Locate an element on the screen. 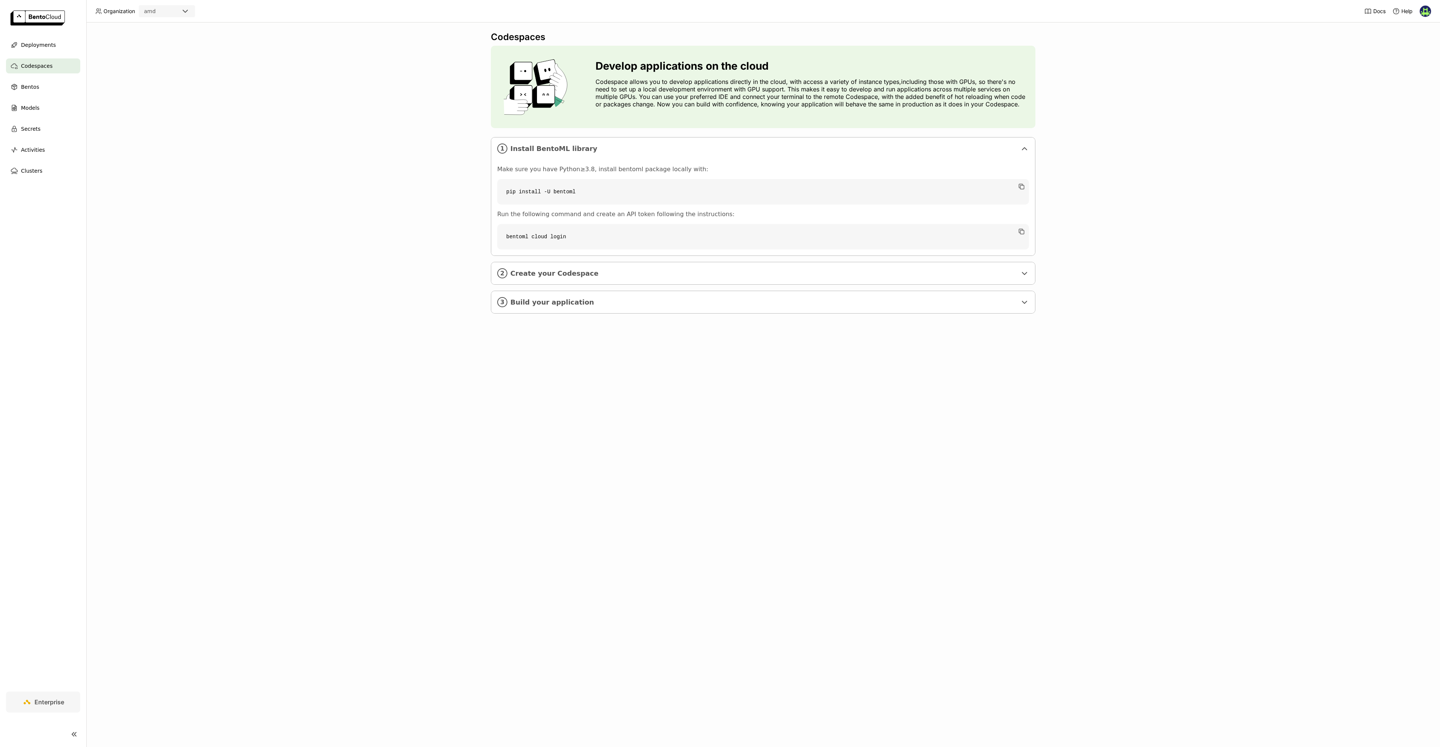 Image resolution: width=1440 pixels, height=747 pixels. span: Clusters is located at coordinates (31, 171).